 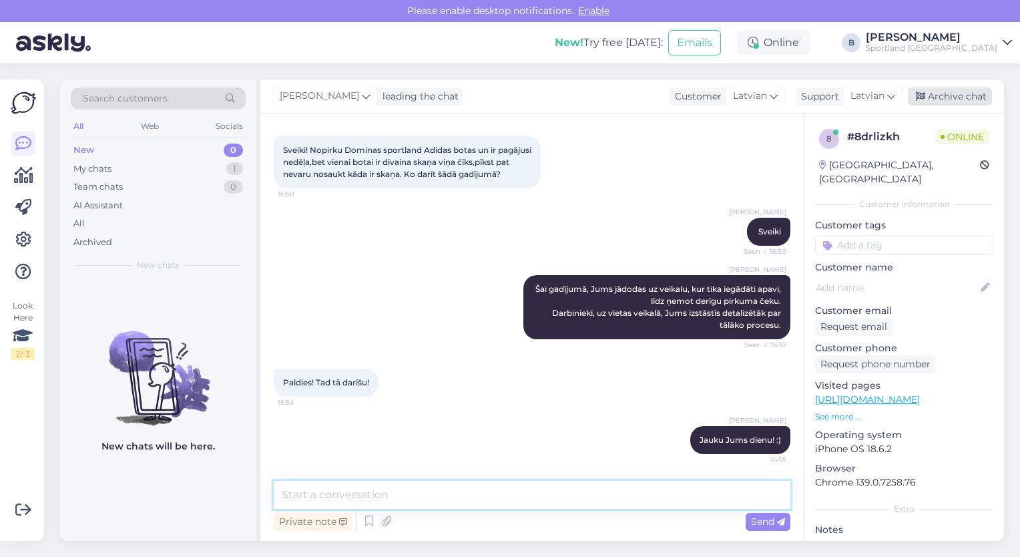 I want to click on div: # 8drlizkh, so click(x=892, y=137).